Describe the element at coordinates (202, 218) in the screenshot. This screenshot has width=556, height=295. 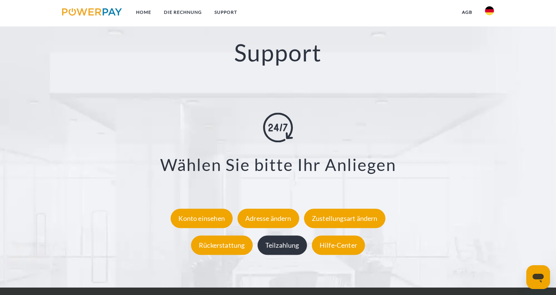
I see `div: Konto einsehen` at that location.